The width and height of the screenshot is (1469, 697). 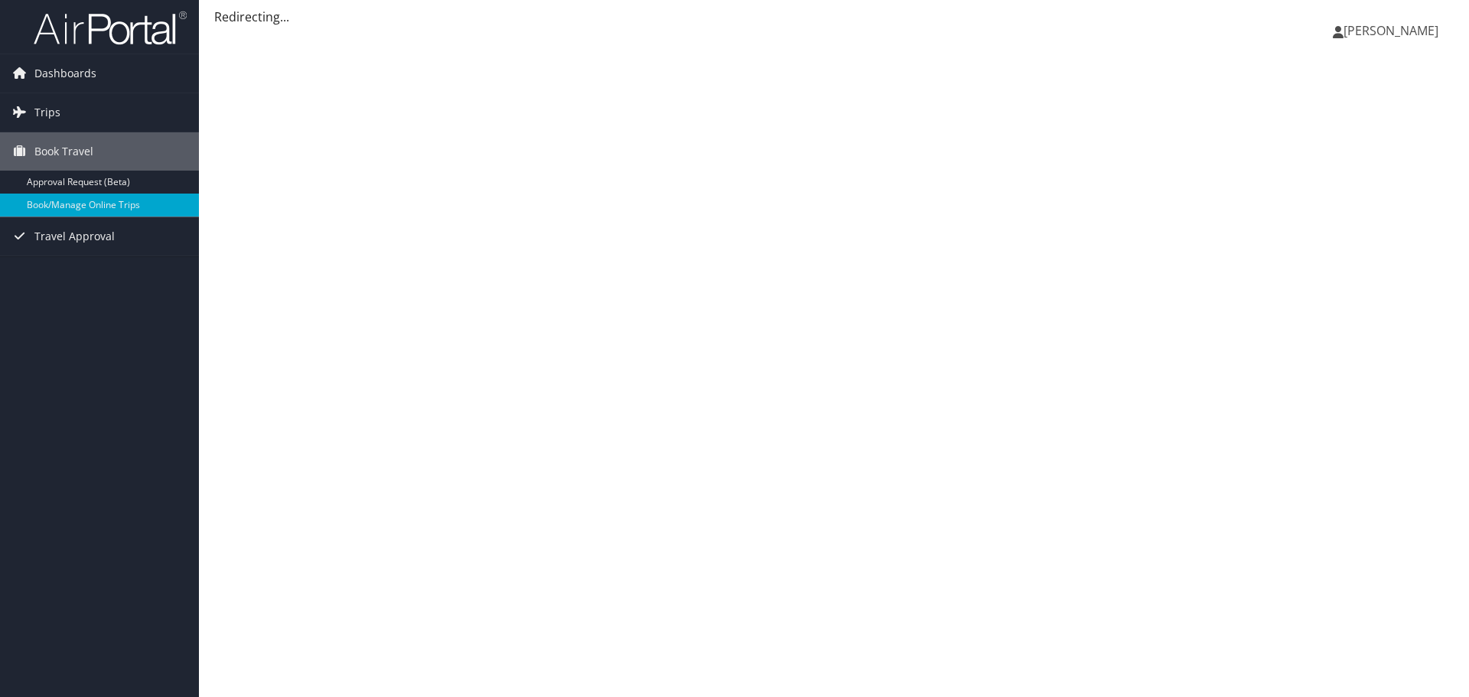 What do you see at coordinates (47, 112) in the screenshot?
I see `span: Trips` at bounding box center [47, 112].